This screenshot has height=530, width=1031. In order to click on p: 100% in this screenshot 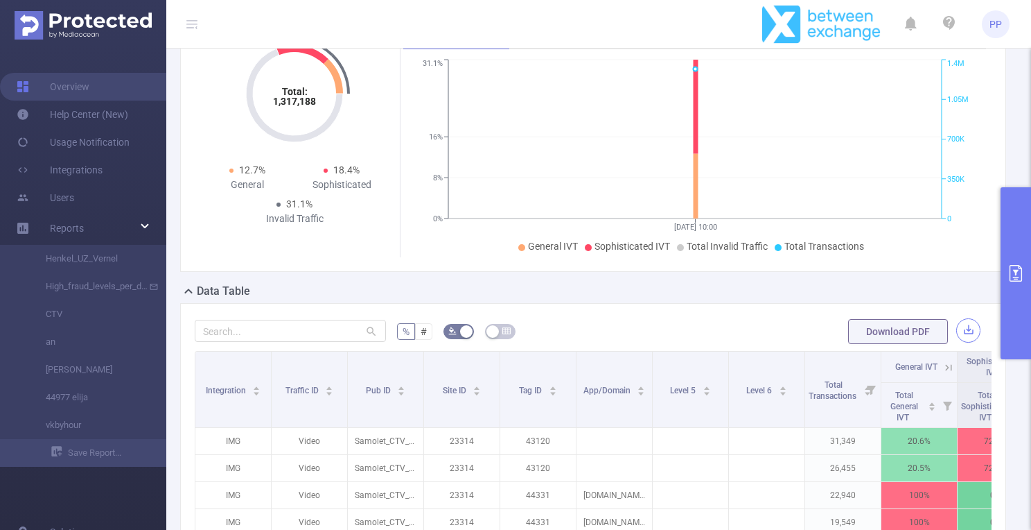, I will do `click(919, 495)`.